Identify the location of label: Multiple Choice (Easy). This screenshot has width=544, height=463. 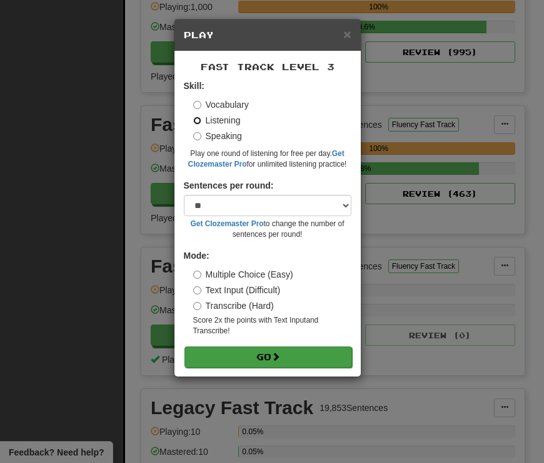
(243, 274).